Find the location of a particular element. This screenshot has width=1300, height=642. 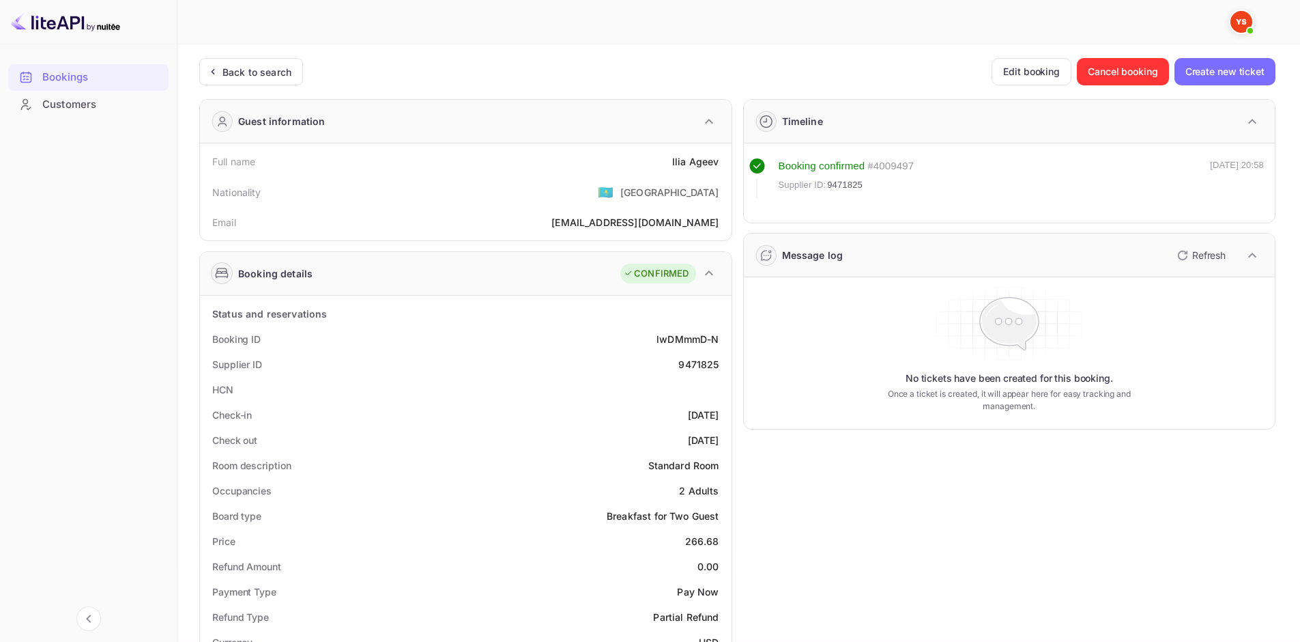

button: Refresh is located at coordinates (1200, 255).